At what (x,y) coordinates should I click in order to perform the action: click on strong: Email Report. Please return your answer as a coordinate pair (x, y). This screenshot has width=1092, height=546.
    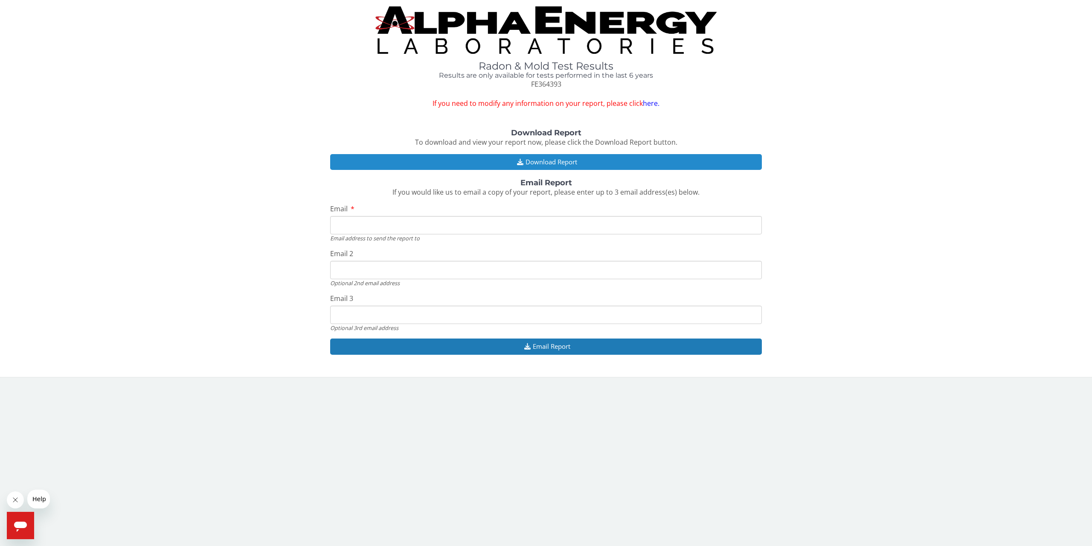
    Looking at the image, I should click on (546, 183).